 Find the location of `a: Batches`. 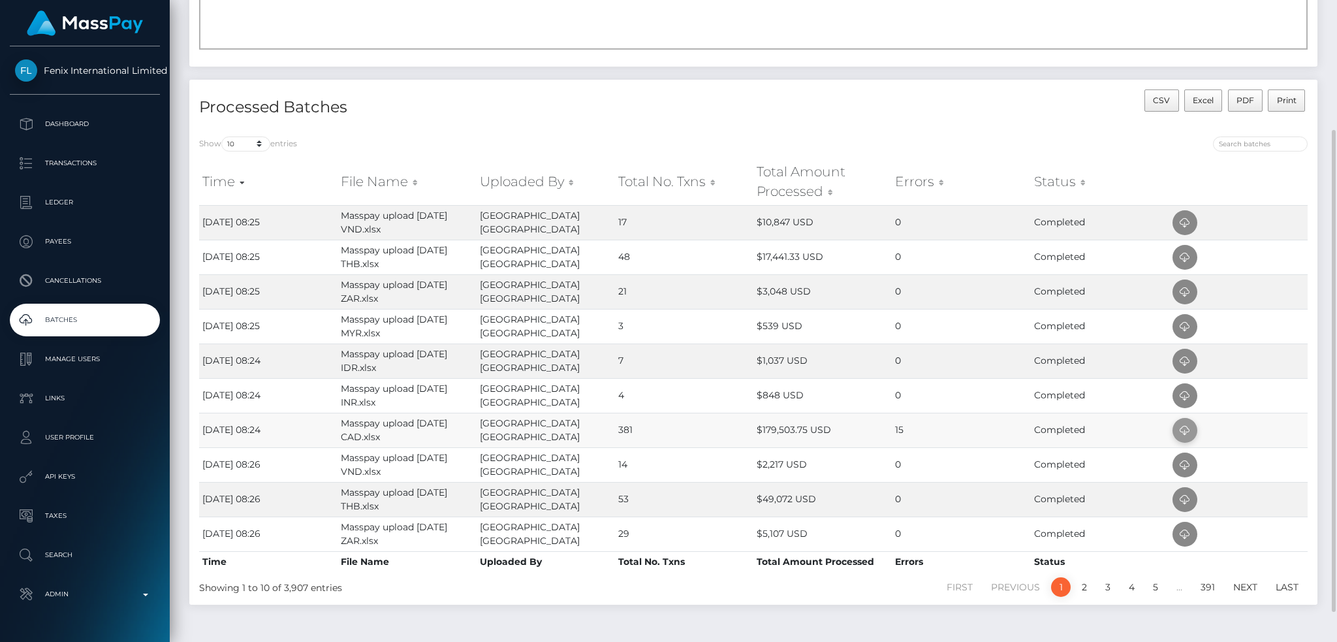

a: Batches is located at coordinates (85, 320).